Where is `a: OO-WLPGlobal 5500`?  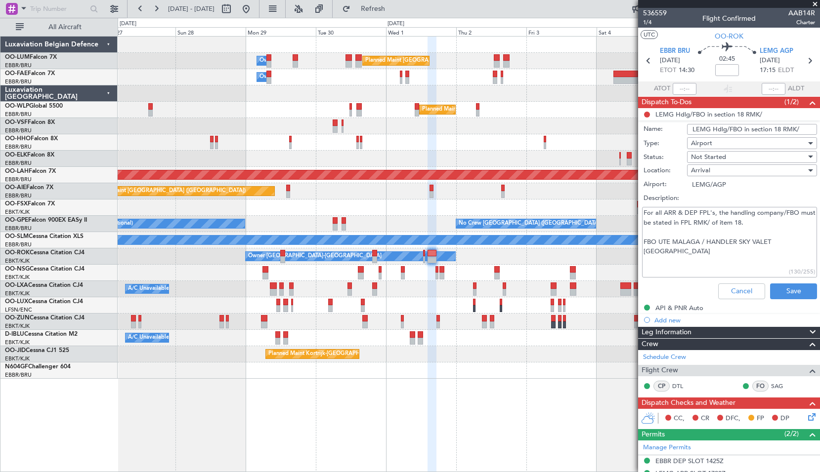 a: OO-WLPGlobal 5500 is located at coordinates (34, 106).